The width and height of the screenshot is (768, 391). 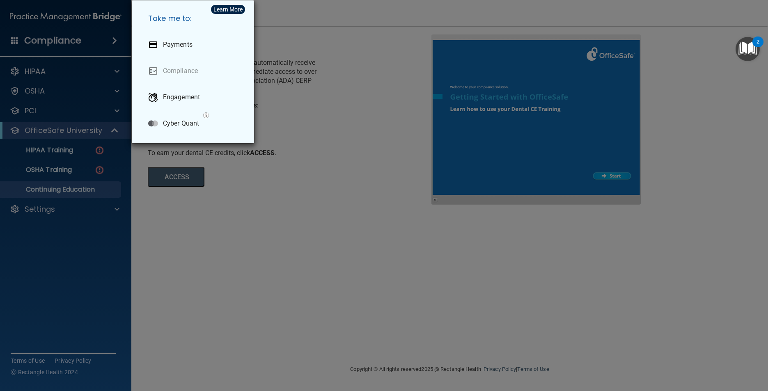 I want to click on p: Payments, so click(x=178, y=45).